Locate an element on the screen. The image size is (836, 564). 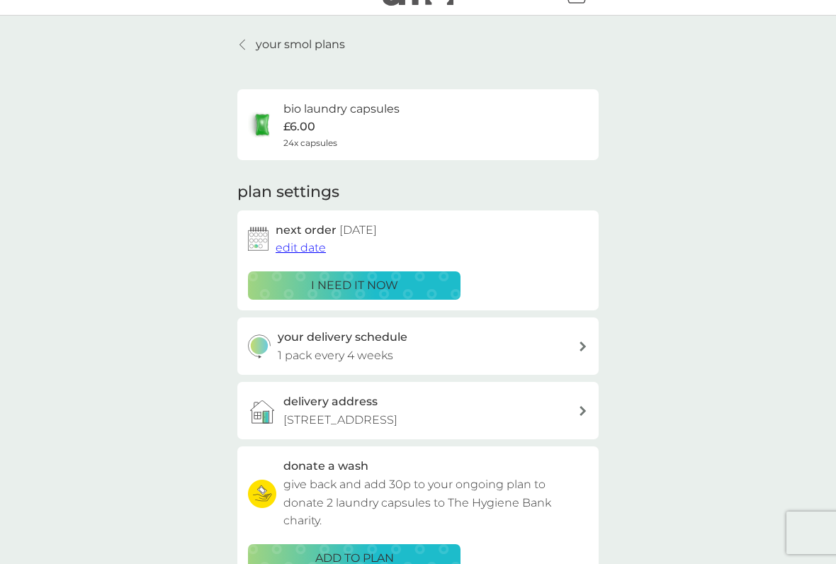
h3: donate a wash is located at coordinates (326, 466).